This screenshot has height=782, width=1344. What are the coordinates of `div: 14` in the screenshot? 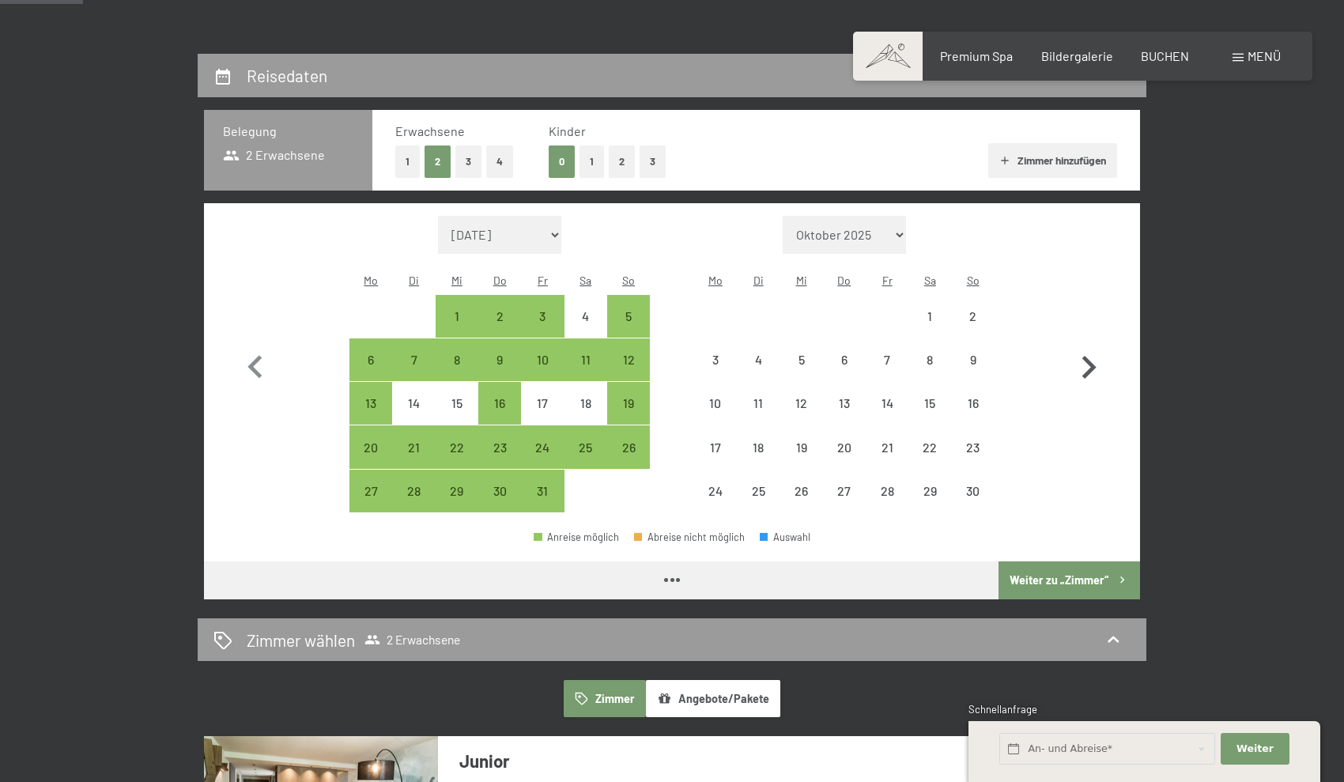 It's located at (887, 417).